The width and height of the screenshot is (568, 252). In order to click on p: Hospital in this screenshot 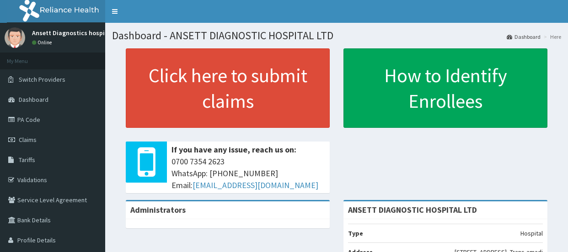, I will do `click(532, 234)`.